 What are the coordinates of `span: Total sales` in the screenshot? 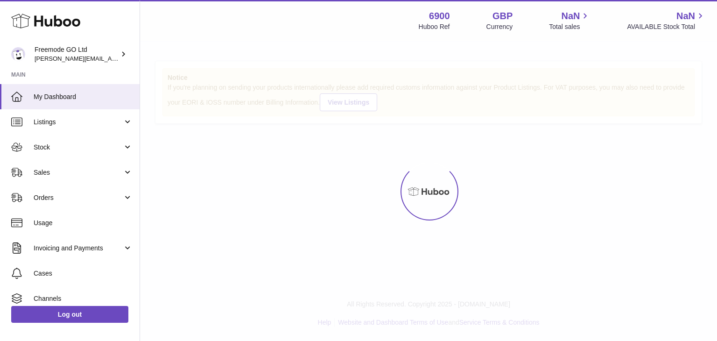 It's located at (570, 27).